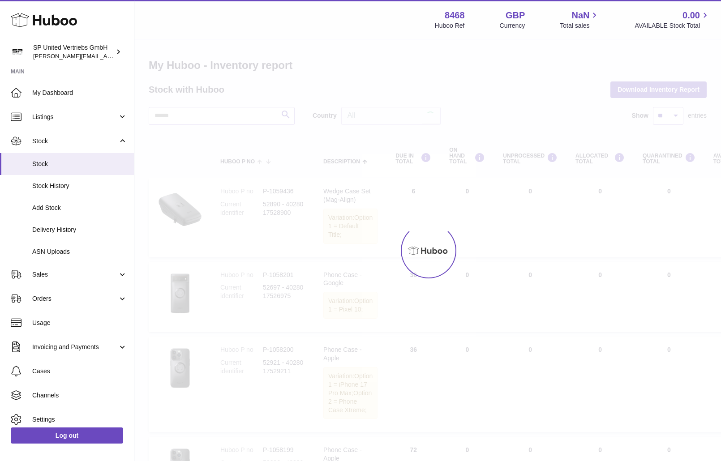 Image resolution: width=721 pixels, height=461 pixels. Describe the element at coordinates (75, 299) in the screenshot. I see `span: Orders` at that location.